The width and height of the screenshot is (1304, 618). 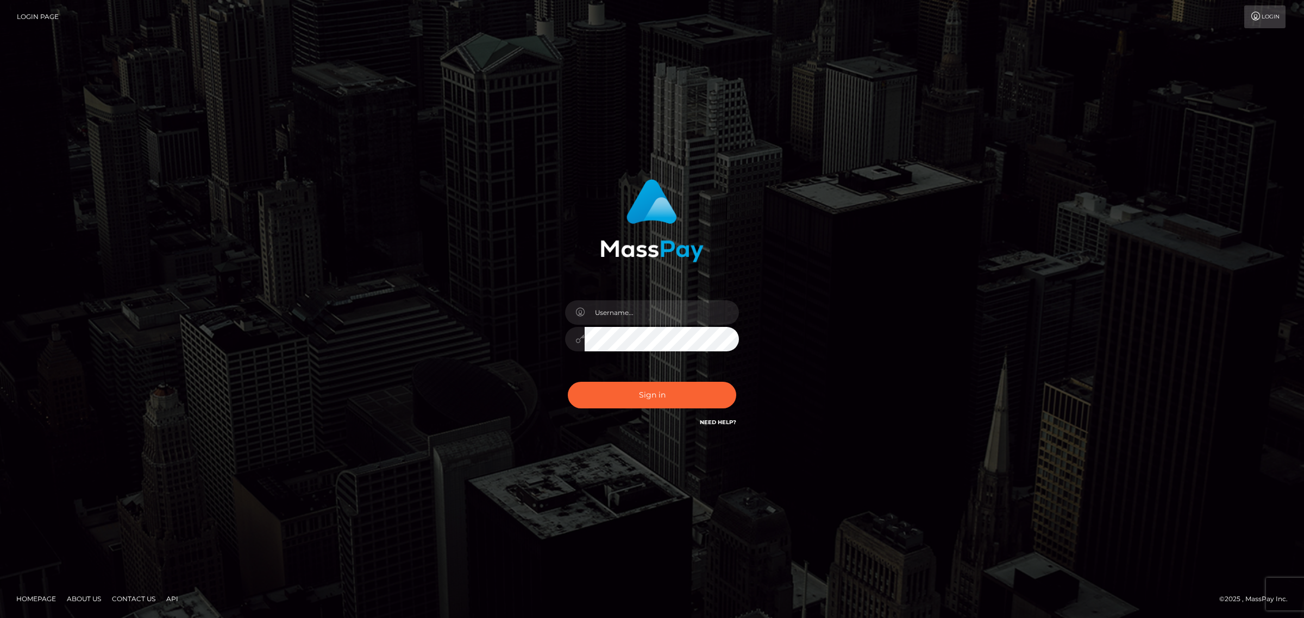 I want to click on a: API, so click(x=172, y=599).